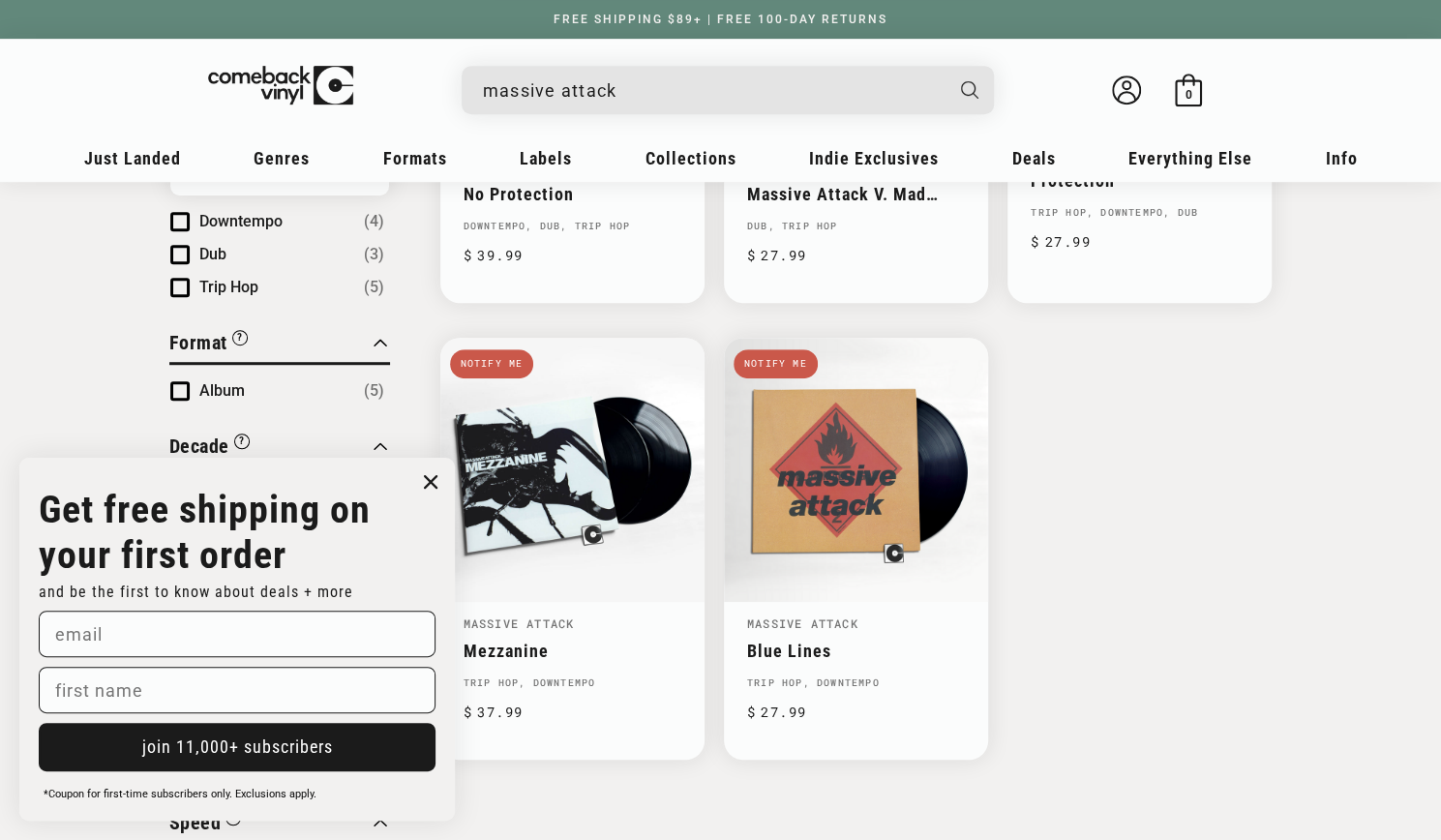 This screenshot has width=1441, height=840. I want to click on span: Indie Exclusives, so click(874, 158).